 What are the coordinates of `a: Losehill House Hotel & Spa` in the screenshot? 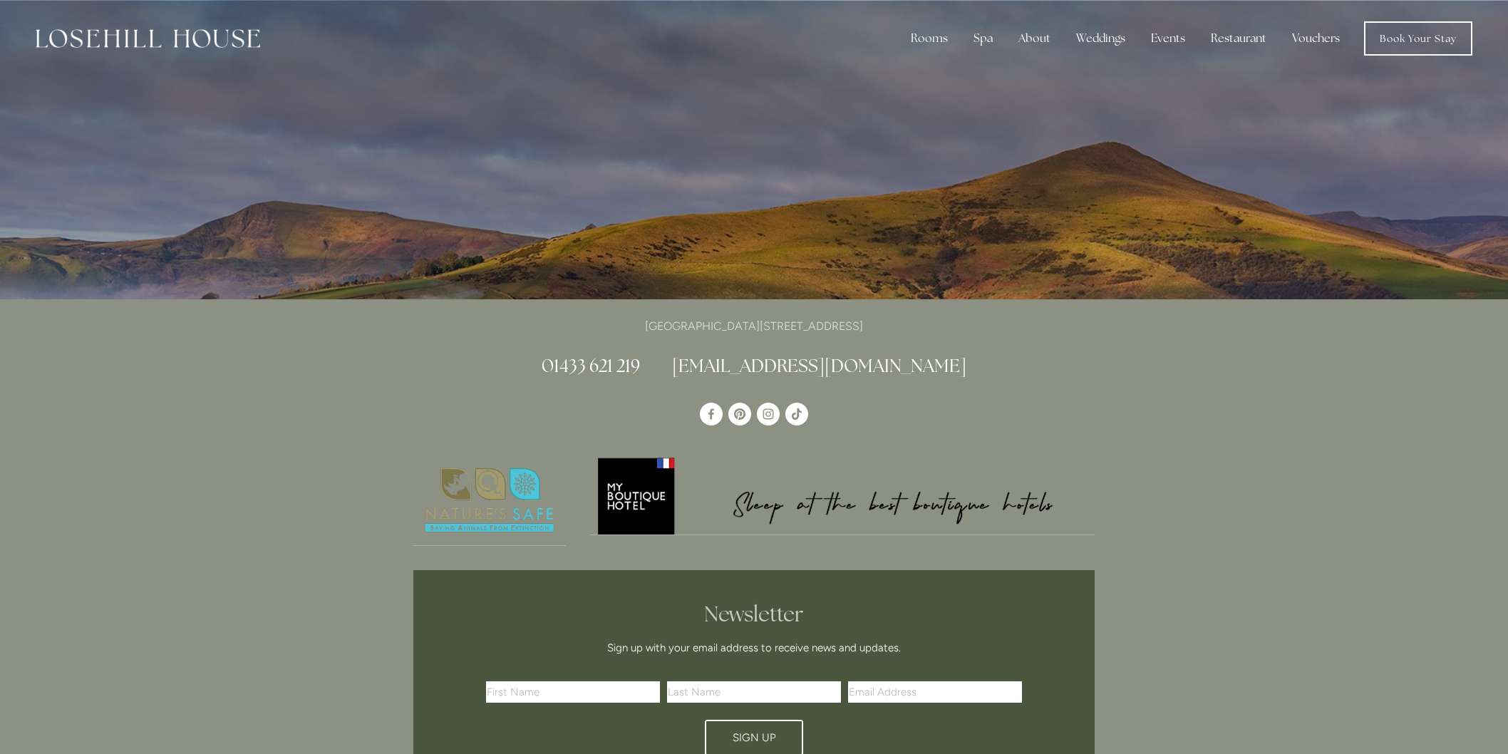 It's located at (711, 414).